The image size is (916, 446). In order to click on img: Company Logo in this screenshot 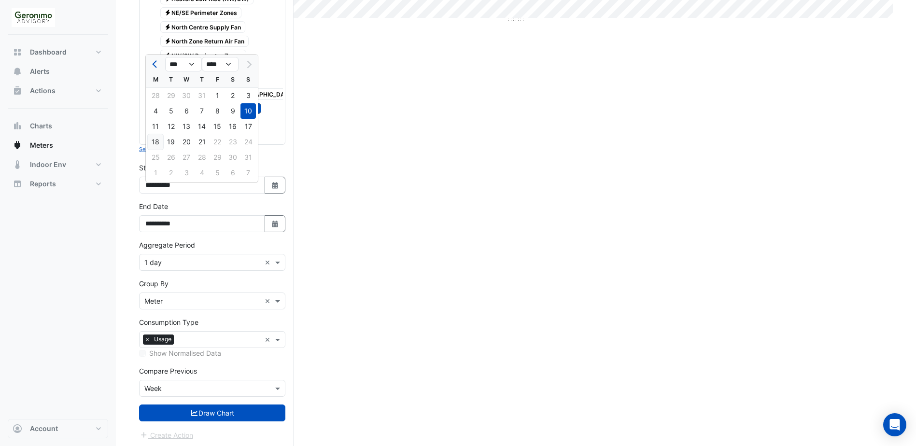, I will do `click(33, 17)`.